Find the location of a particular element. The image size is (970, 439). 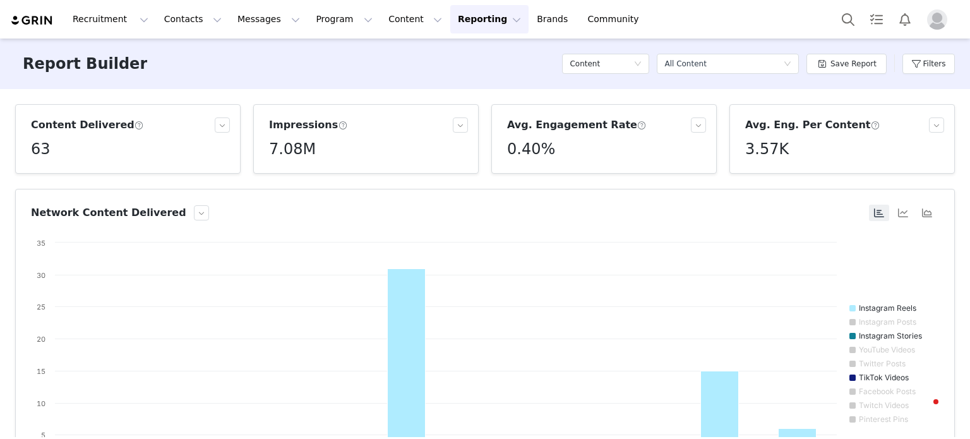

h5: 0.40% is located at coordinates (531, 149).